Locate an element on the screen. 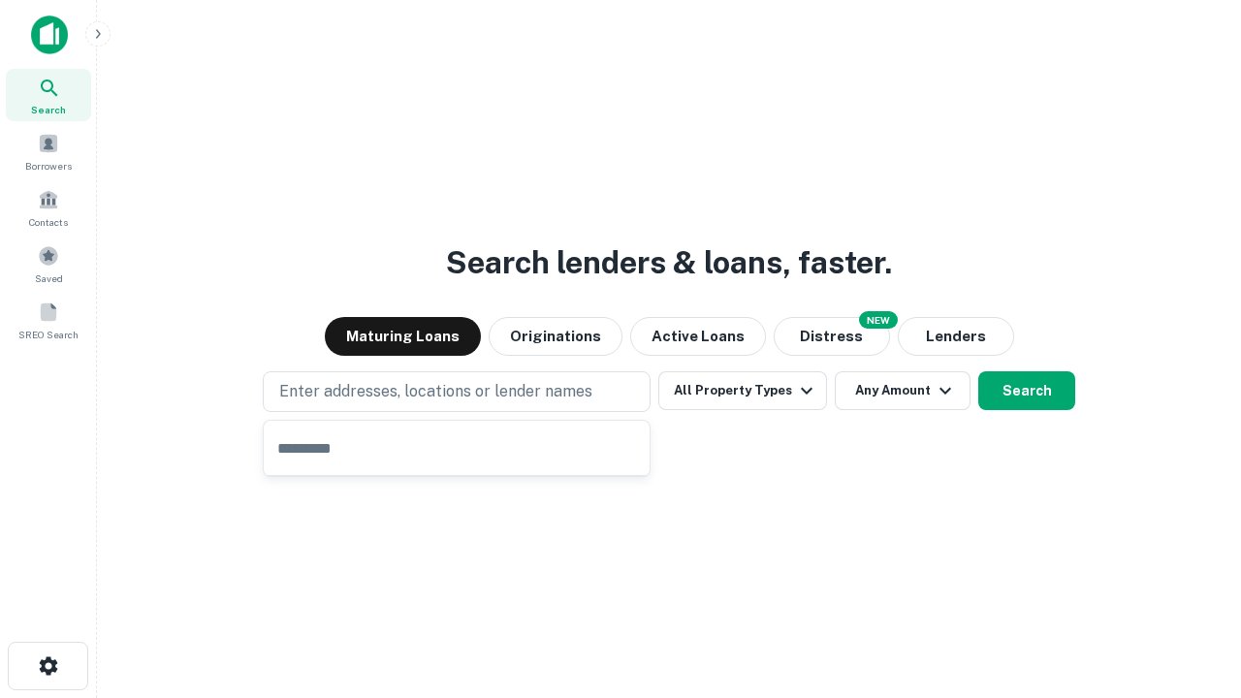 The height and width of the screenshot is (698, 1241). a: Search is located at coordinates (48, 95).